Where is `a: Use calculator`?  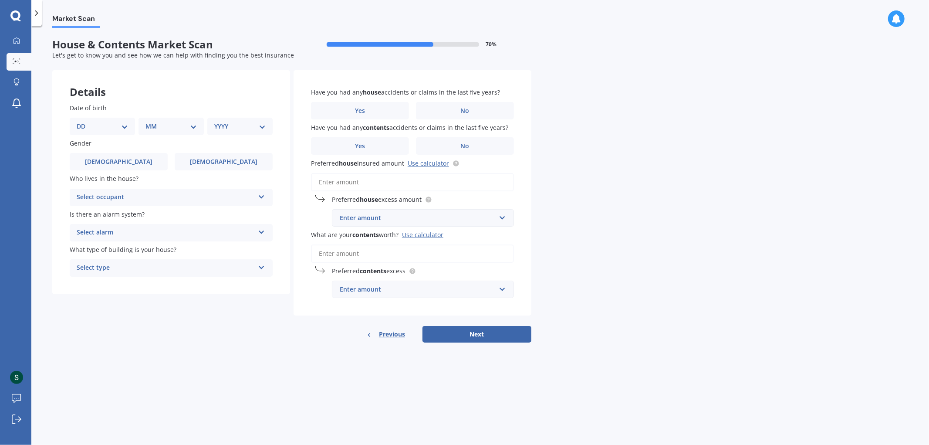 a: Use calculator is located at coordinates (428, 163).